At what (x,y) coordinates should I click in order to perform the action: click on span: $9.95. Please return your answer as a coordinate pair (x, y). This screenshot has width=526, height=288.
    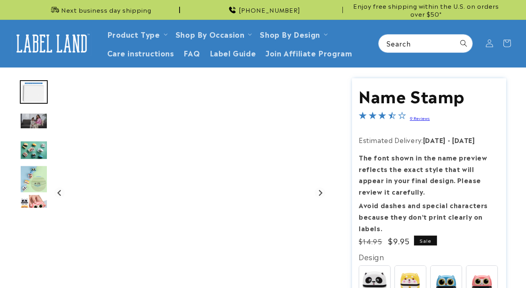
    Looking at the image, I should click on (399, 241).